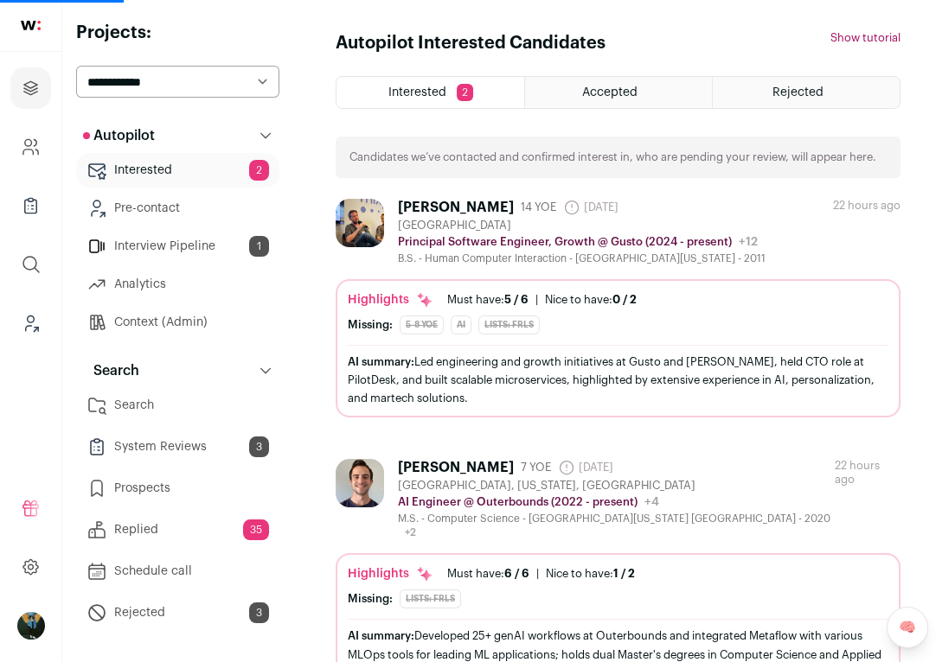 The image size is (942, 662). What do you see at coordinates (421, 325) in the screenshot?
I see `div: 5-8 YOE` at bounding box center [421, 325].